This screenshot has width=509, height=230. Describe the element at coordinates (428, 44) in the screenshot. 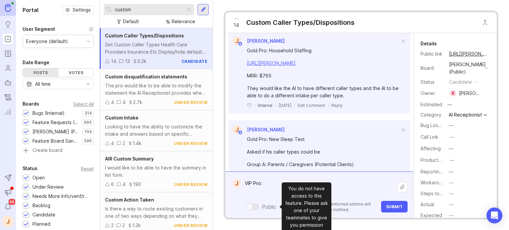

I see `div: Details` at that location.